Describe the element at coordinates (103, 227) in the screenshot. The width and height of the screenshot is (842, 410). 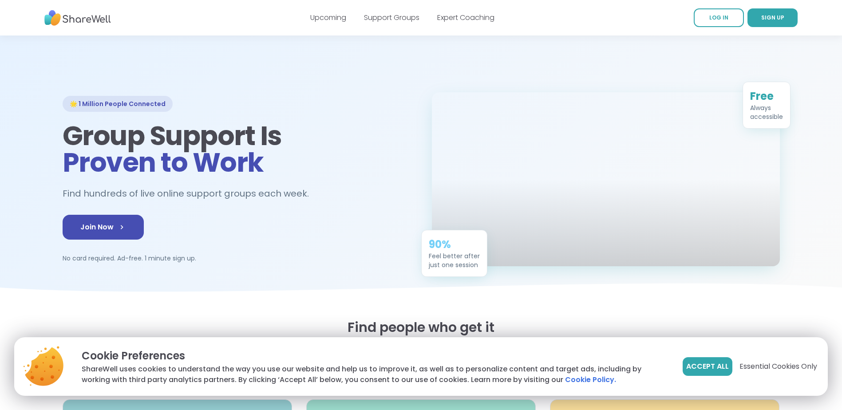
I see `span: Join Now` at that location.